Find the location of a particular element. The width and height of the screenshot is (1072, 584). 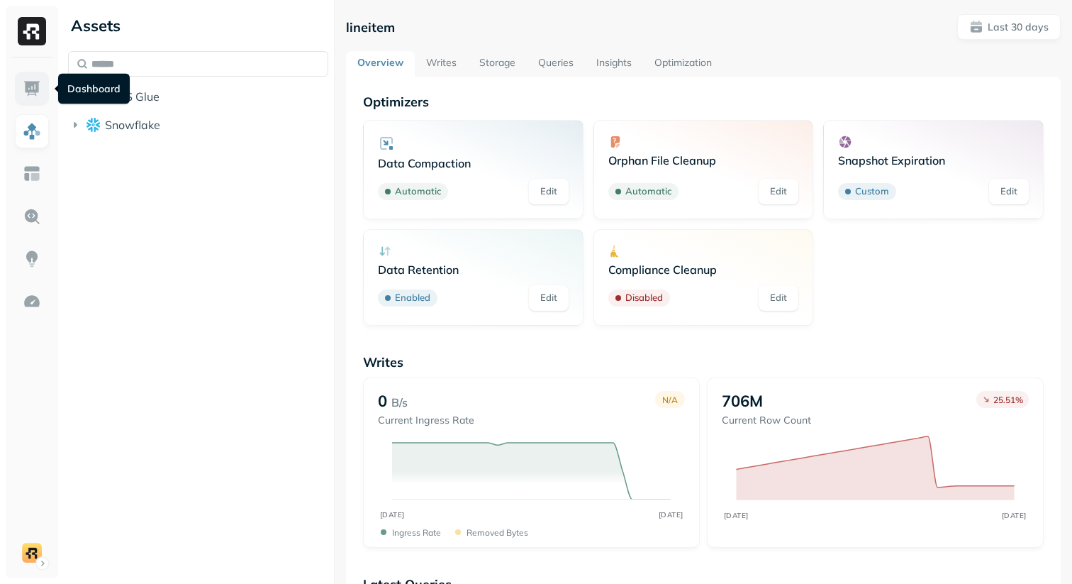

p: Last 30 days is located at coordinates (1018, 27).